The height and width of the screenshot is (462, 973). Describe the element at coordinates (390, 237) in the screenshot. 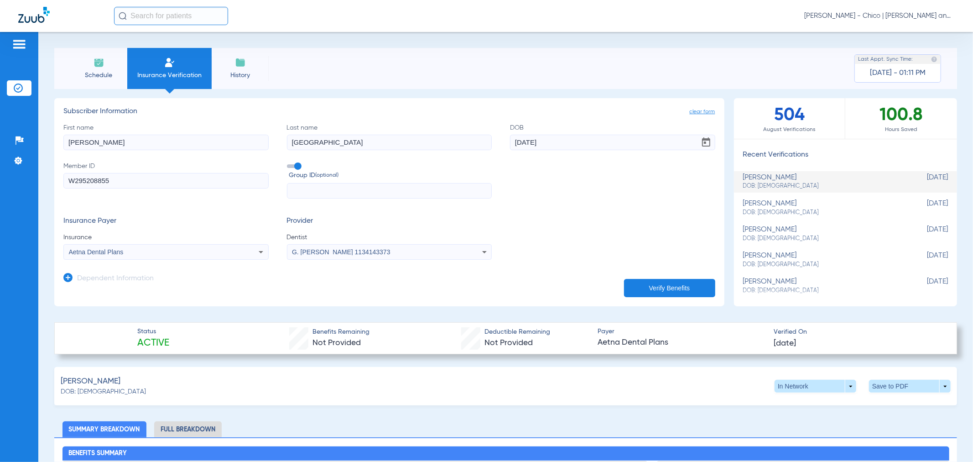

I see `span: Dentist` at that location.